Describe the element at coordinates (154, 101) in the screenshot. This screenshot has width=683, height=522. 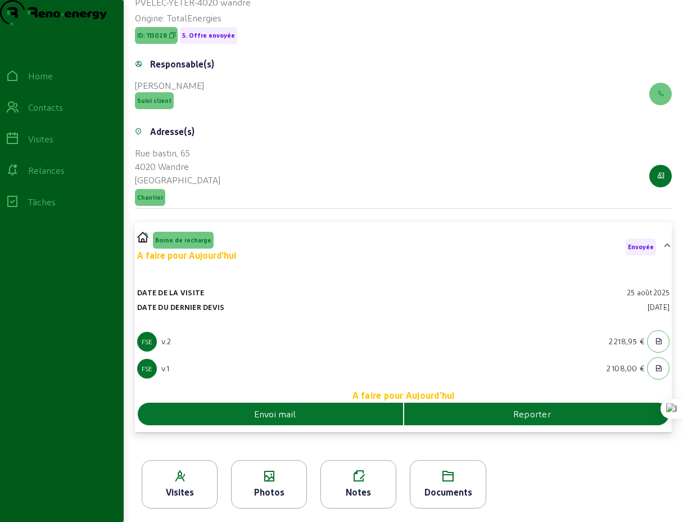
I see `span: Suivi client` at that location.